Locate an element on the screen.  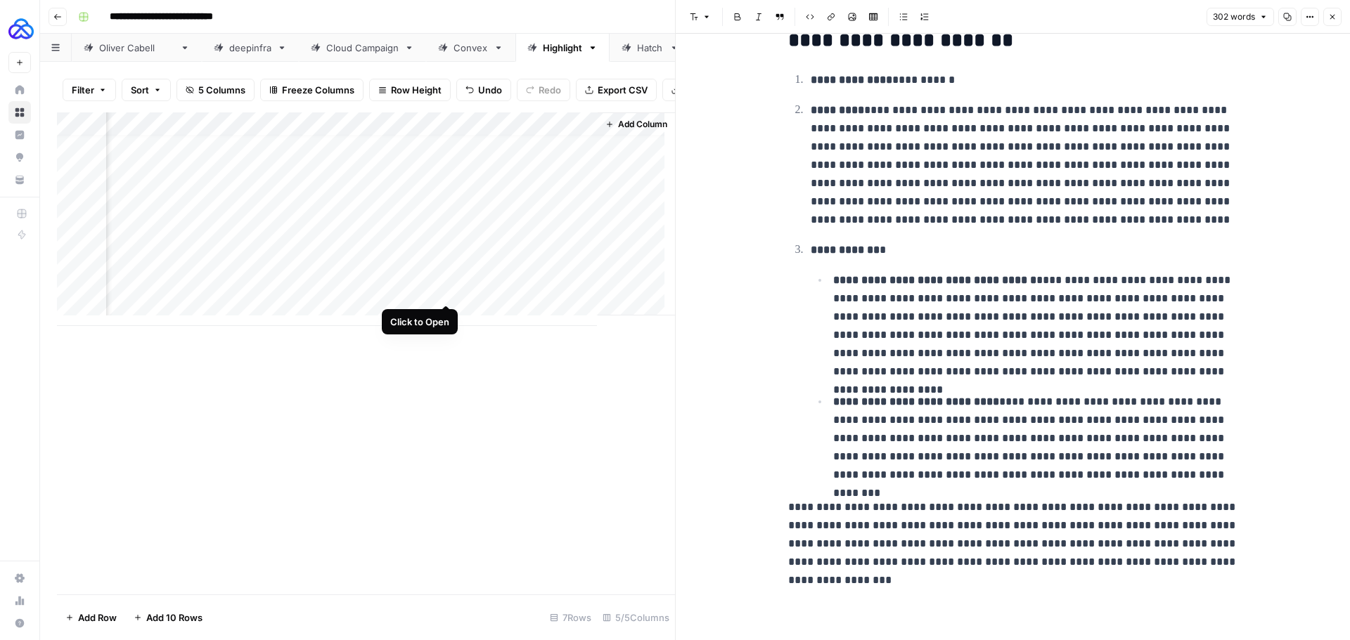
a: deepinfra is located at coordinates (250, 48).